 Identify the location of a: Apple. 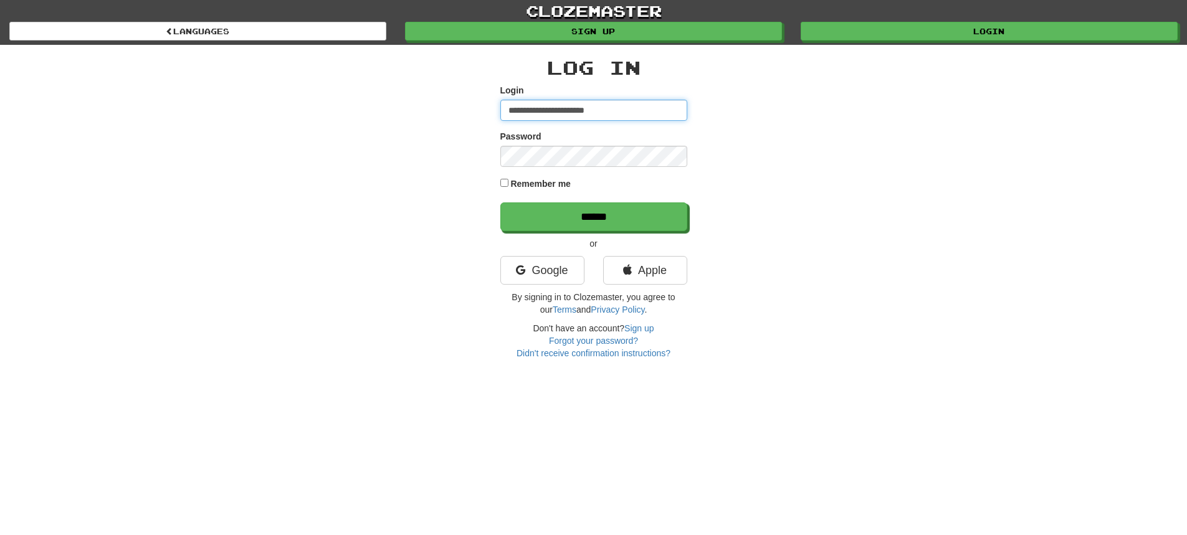
(645, 270).